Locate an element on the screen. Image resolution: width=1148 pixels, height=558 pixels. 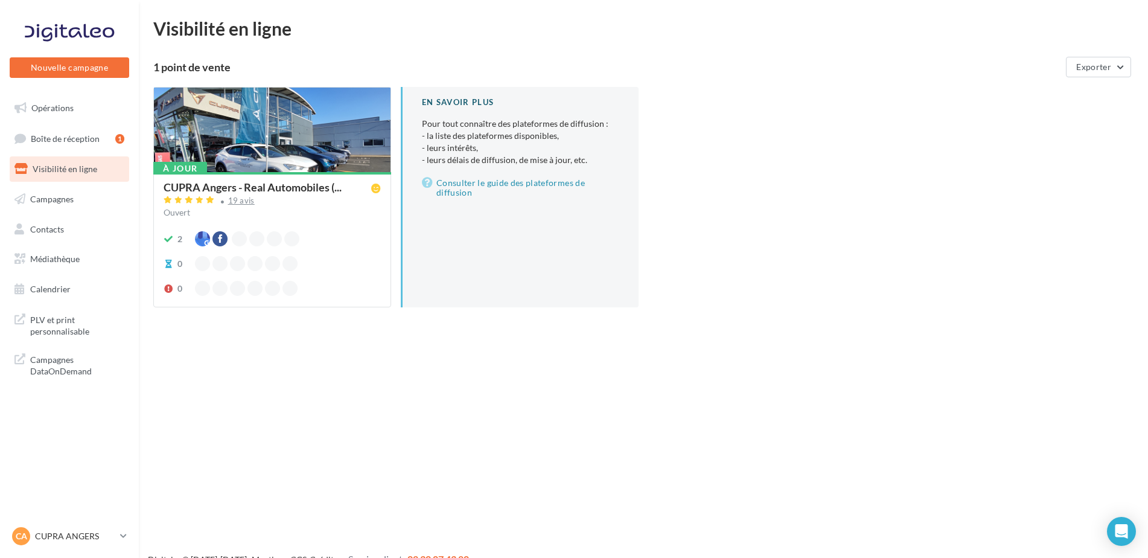
a: Opérations is located at coordinates (69, 108).